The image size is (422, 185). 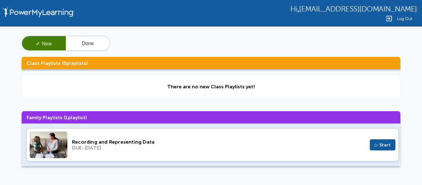 I want to click on div: There are no new Class Playlists yet!, so click(x=211, y=87).